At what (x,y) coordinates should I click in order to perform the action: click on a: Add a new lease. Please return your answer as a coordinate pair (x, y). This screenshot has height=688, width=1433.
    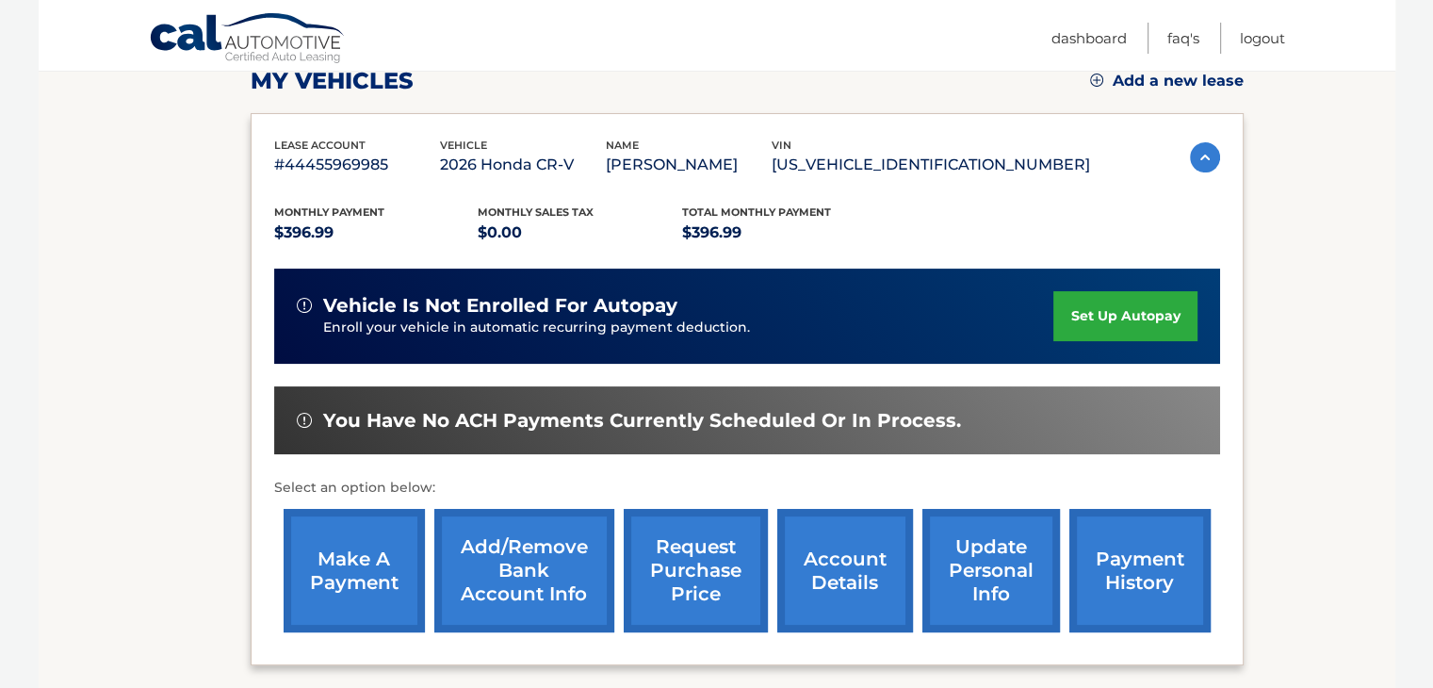
    Looking at the image, I should click on (1166, 81).